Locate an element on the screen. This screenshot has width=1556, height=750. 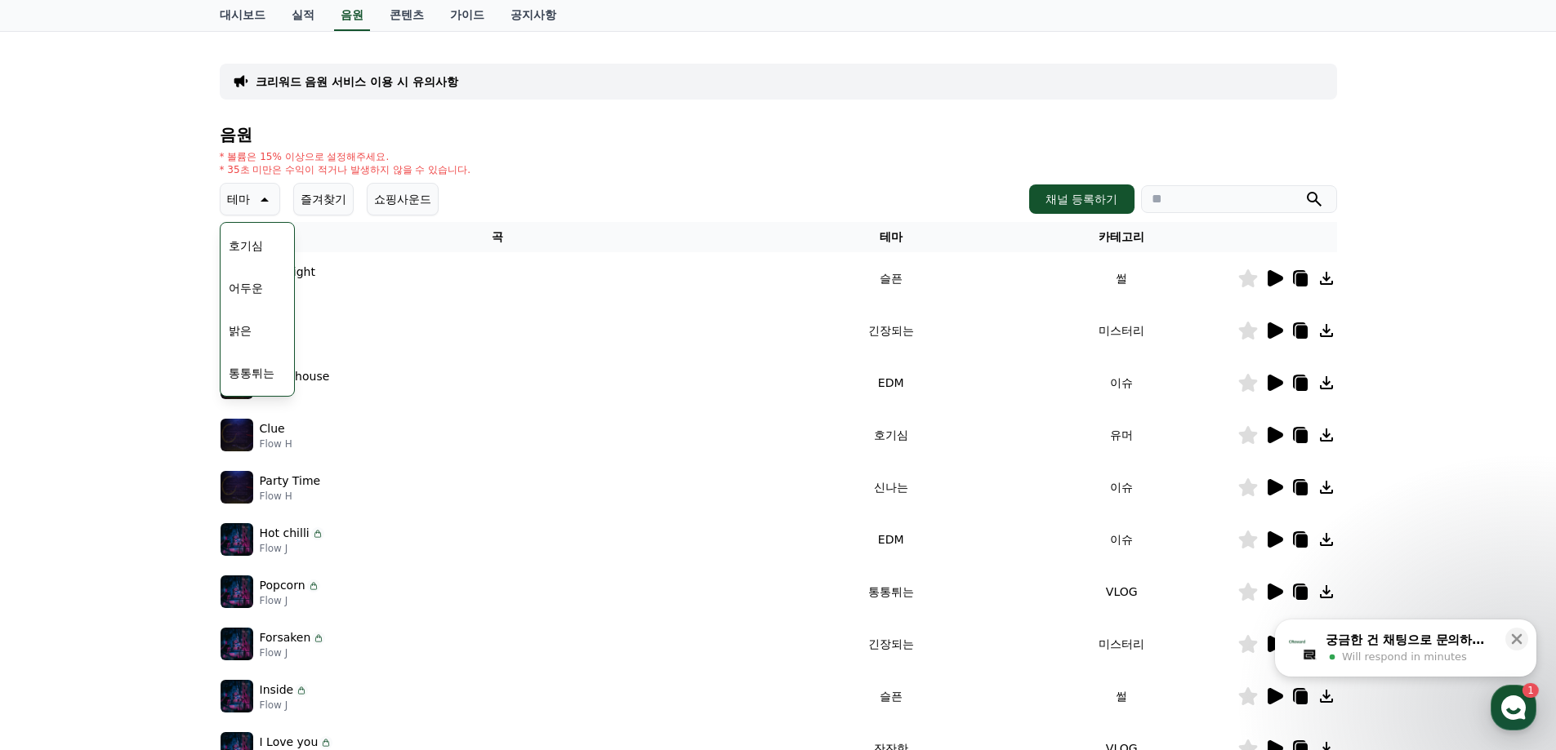
h4: 음원 is located at coordinates (778, 135).